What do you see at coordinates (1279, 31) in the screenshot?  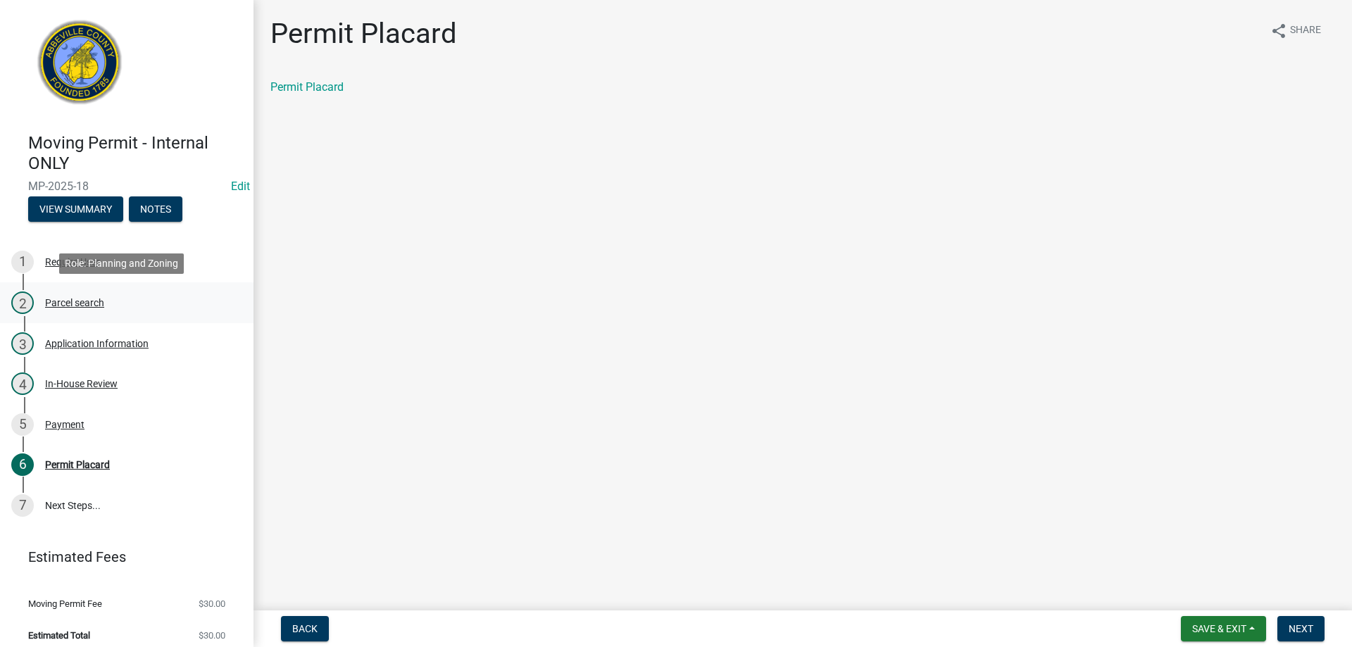 I see `i: share` at bounding box center [1279, 31].